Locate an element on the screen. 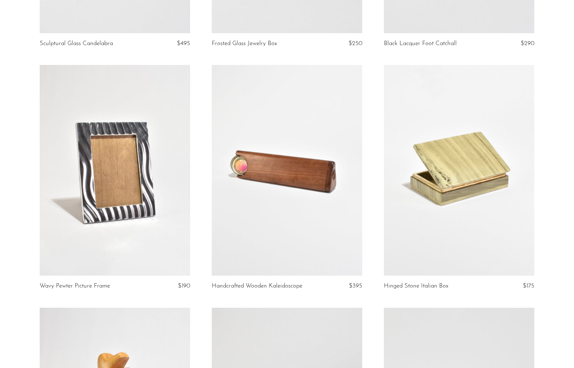 Image resolution: width=574 pixels, height=368 pixels. span: $395 is located at coordinates (356, 286).